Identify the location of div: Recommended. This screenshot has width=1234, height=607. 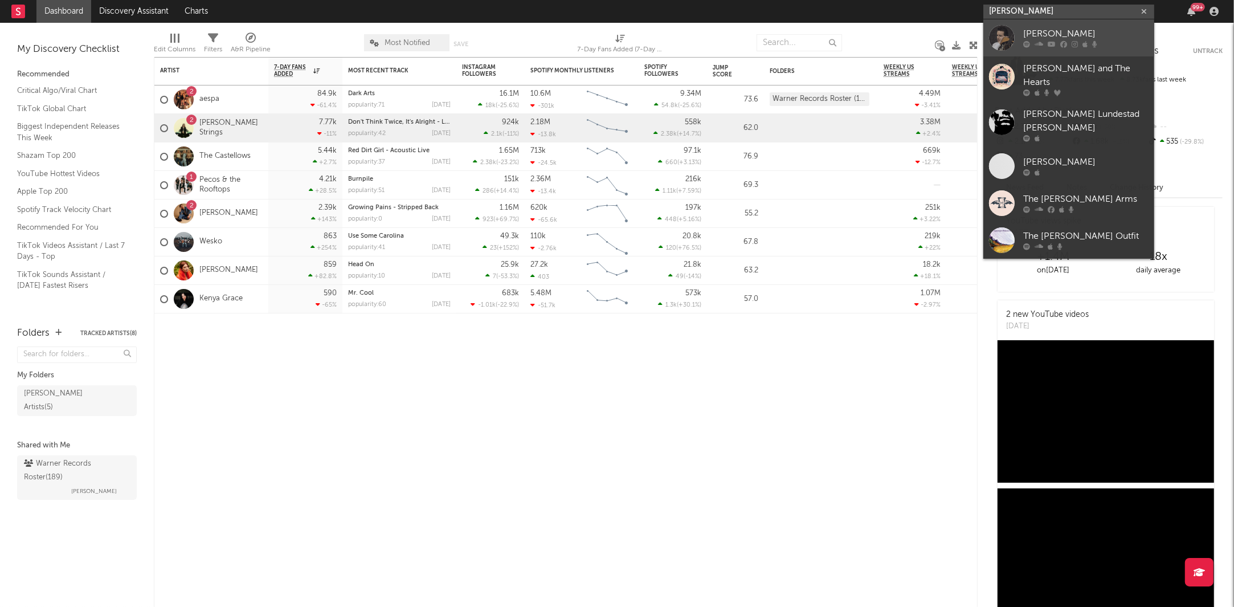
(77, 75).